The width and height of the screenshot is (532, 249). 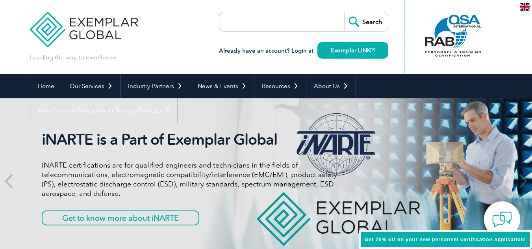 What do you see at coordinates (446, 240) in the screenshot?
I see `span: Get 20% off on your new personnel certification application!` at bounding box center [446, 240].